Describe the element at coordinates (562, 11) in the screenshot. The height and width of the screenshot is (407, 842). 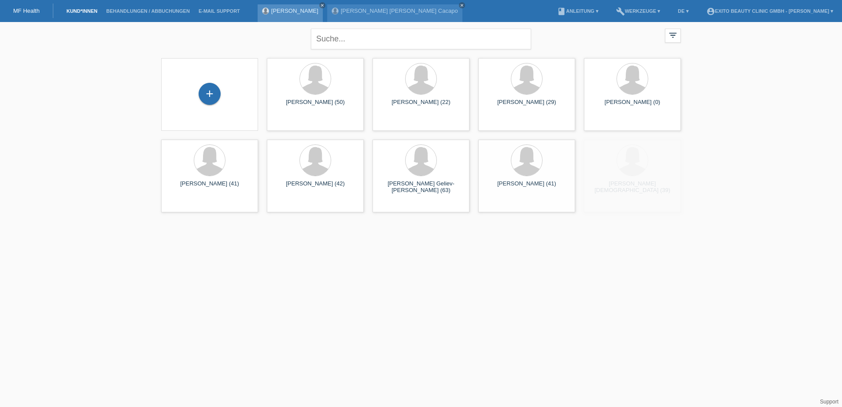
I see `i: book` at that location.